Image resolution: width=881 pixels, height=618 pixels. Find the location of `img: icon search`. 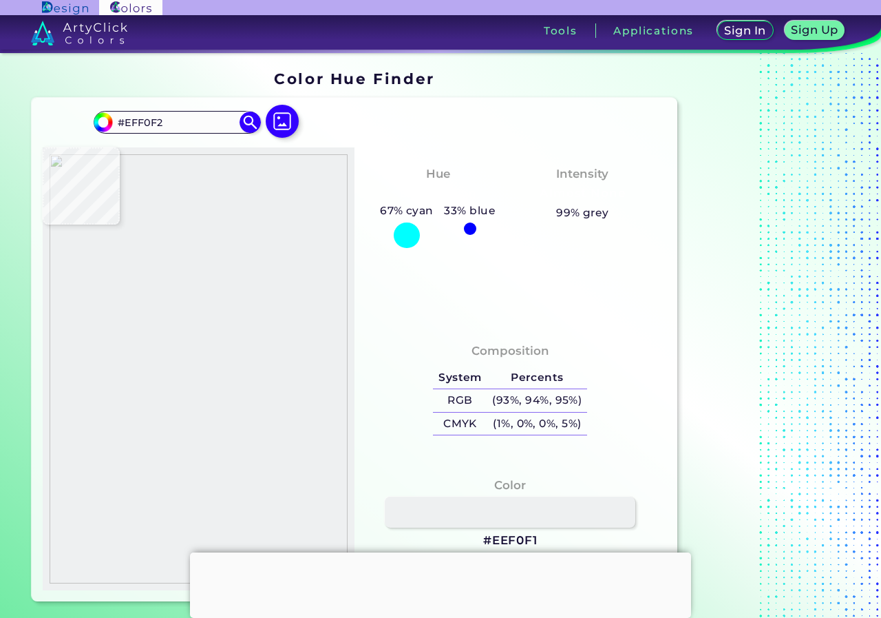

img: icon search is located at coordinates (250, 122).